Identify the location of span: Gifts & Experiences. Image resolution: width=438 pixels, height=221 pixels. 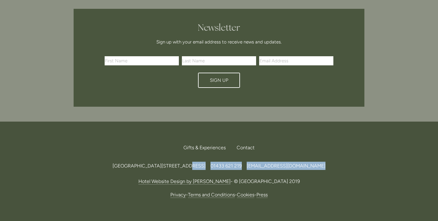
(205, 148).